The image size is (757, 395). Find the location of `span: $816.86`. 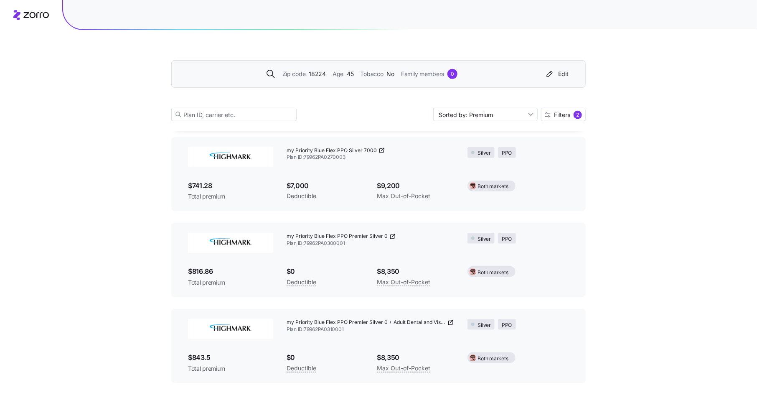

span: $816.86 is located at coordinates (231, 271).